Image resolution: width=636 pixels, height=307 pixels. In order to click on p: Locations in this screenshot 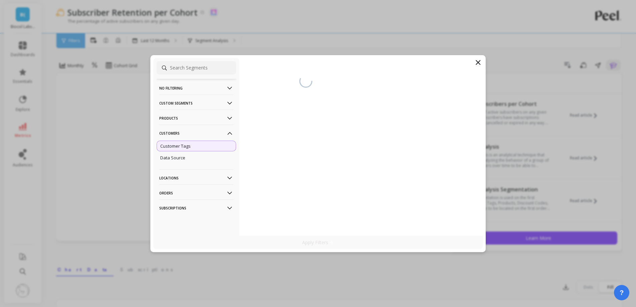, I will do `click(196, 178)`.